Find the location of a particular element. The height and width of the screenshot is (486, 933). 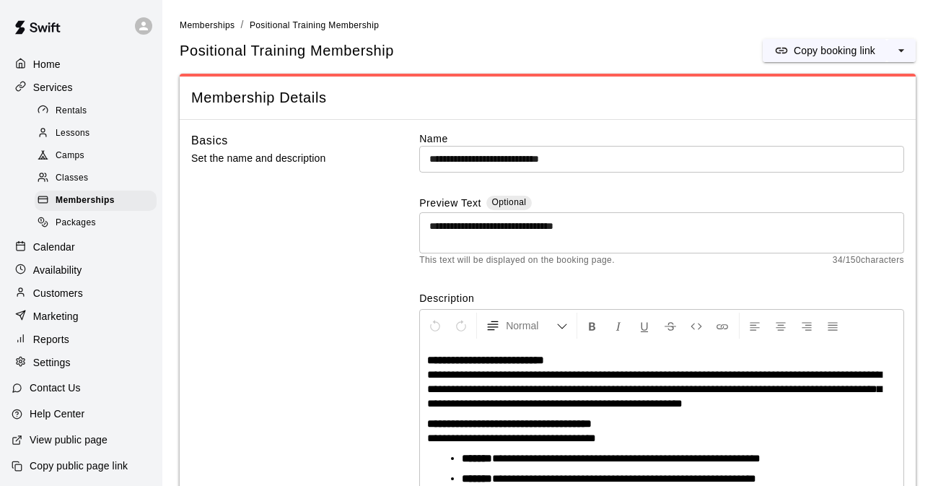

button: Left Align is located at coordinates (755, 326).